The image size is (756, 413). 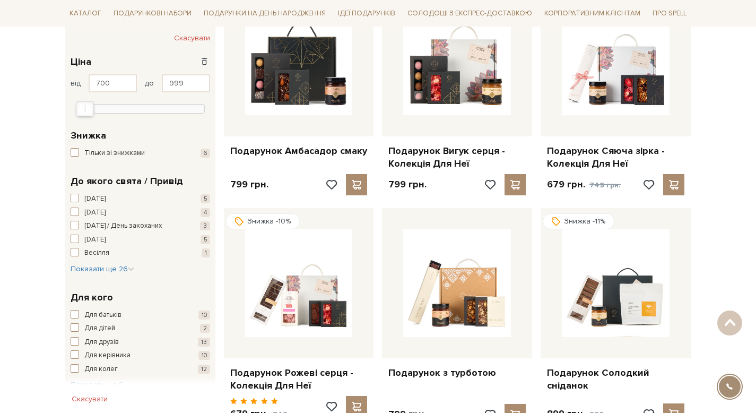 I want to click on span: Показати ще 6, so click(x=100, y=384).